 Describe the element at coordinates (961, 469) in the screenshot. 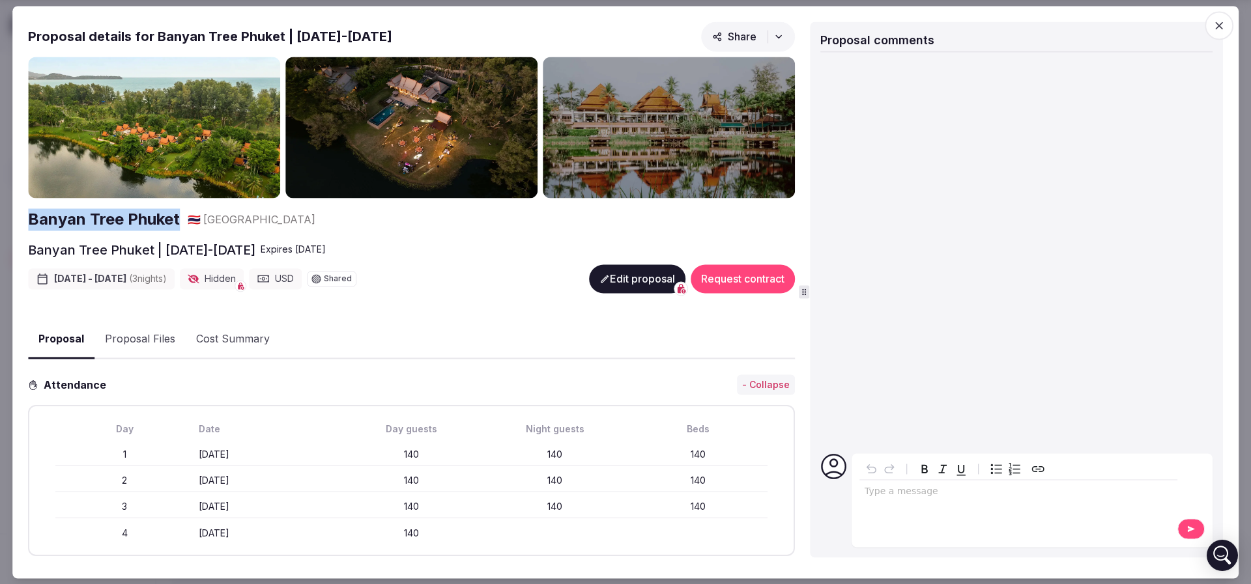

I see `button: Underline` at that location.